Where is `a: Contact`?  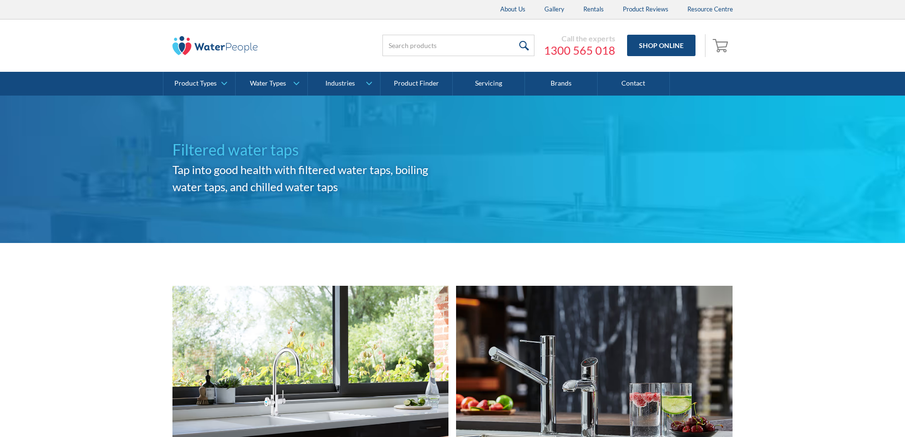
a: Contact is located at coordinates (634, 84).